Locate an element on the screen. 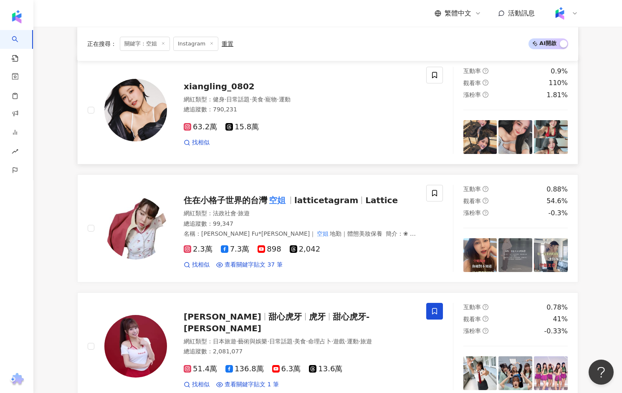  span: 藝術與娛樂 is located at coordinates (253, 341).